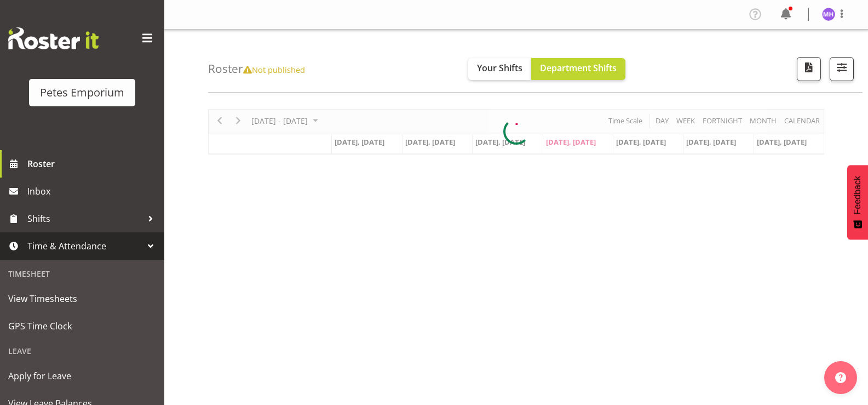  Describe the element at coordinates (82, 298) in the screenshot. I see `a: View Timesheets` at that location.